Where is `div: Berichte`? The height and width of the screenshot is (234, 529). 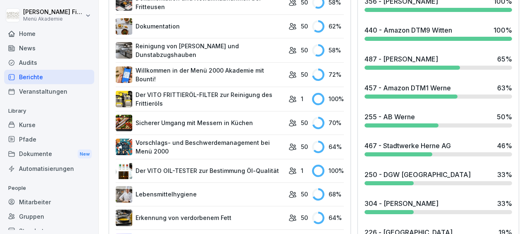 div: Berichte is located at coordinates (49, 77).